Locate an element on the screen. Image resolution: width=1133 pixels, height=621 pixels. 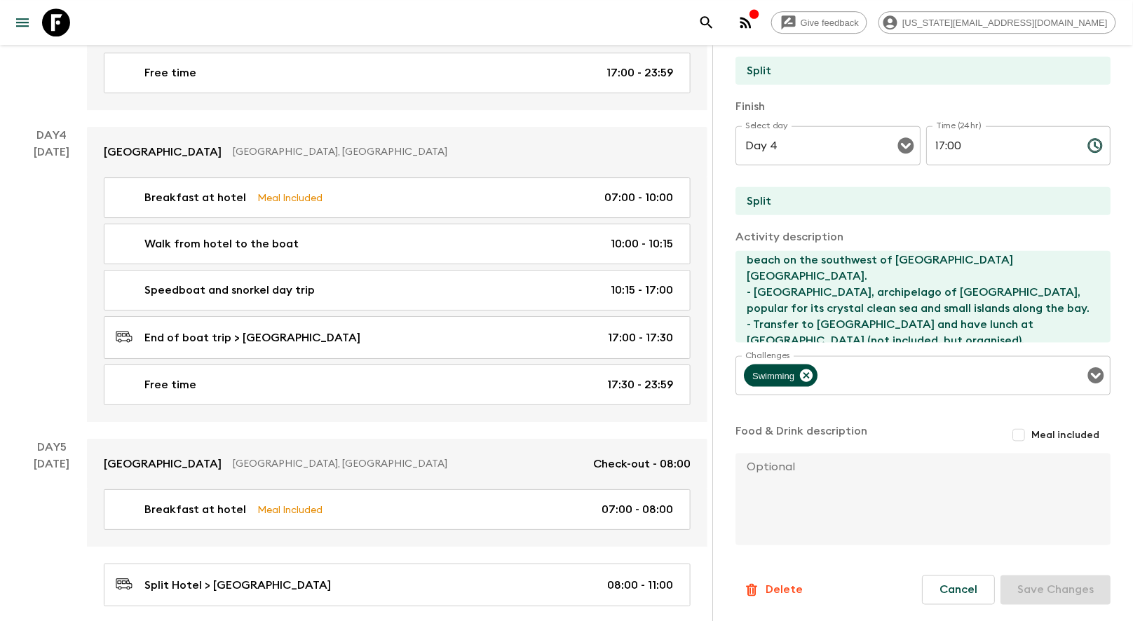
input: Start Location is located at coordinates (917, 71).